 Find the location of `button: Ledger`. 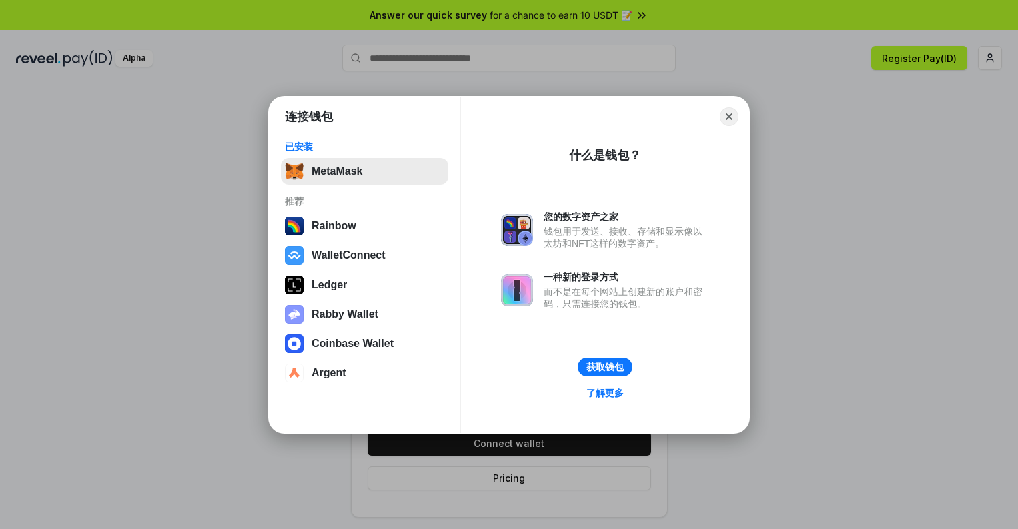

button: Ledger is located at coordinates (364, 285).